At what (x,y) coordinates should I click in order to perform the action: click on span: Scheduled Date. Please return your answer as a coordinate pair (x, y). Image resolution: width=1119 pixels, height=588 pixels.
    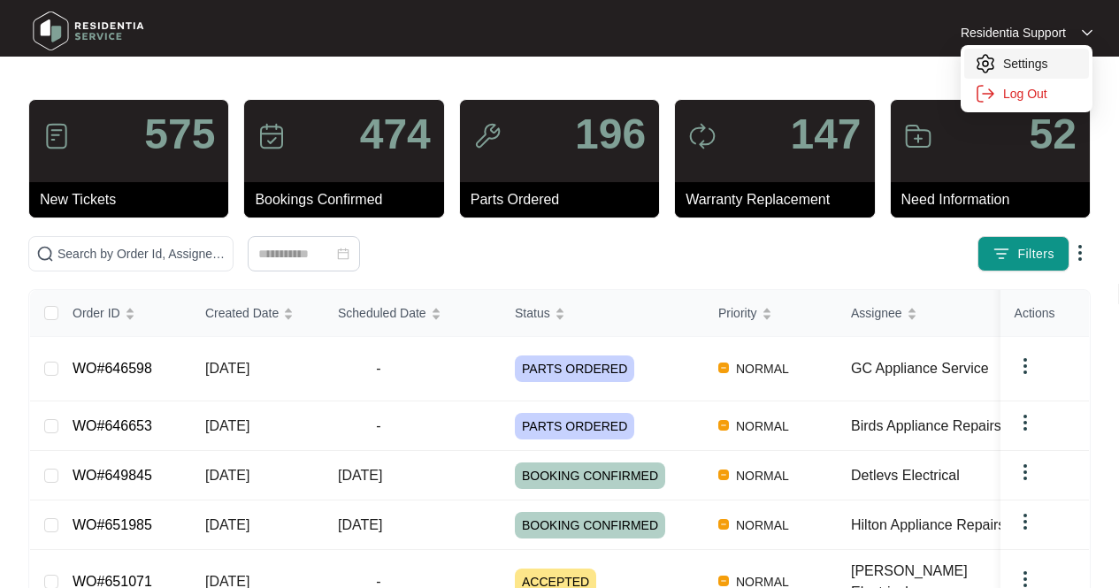
    Looking at the image, I should click on (382, 313).